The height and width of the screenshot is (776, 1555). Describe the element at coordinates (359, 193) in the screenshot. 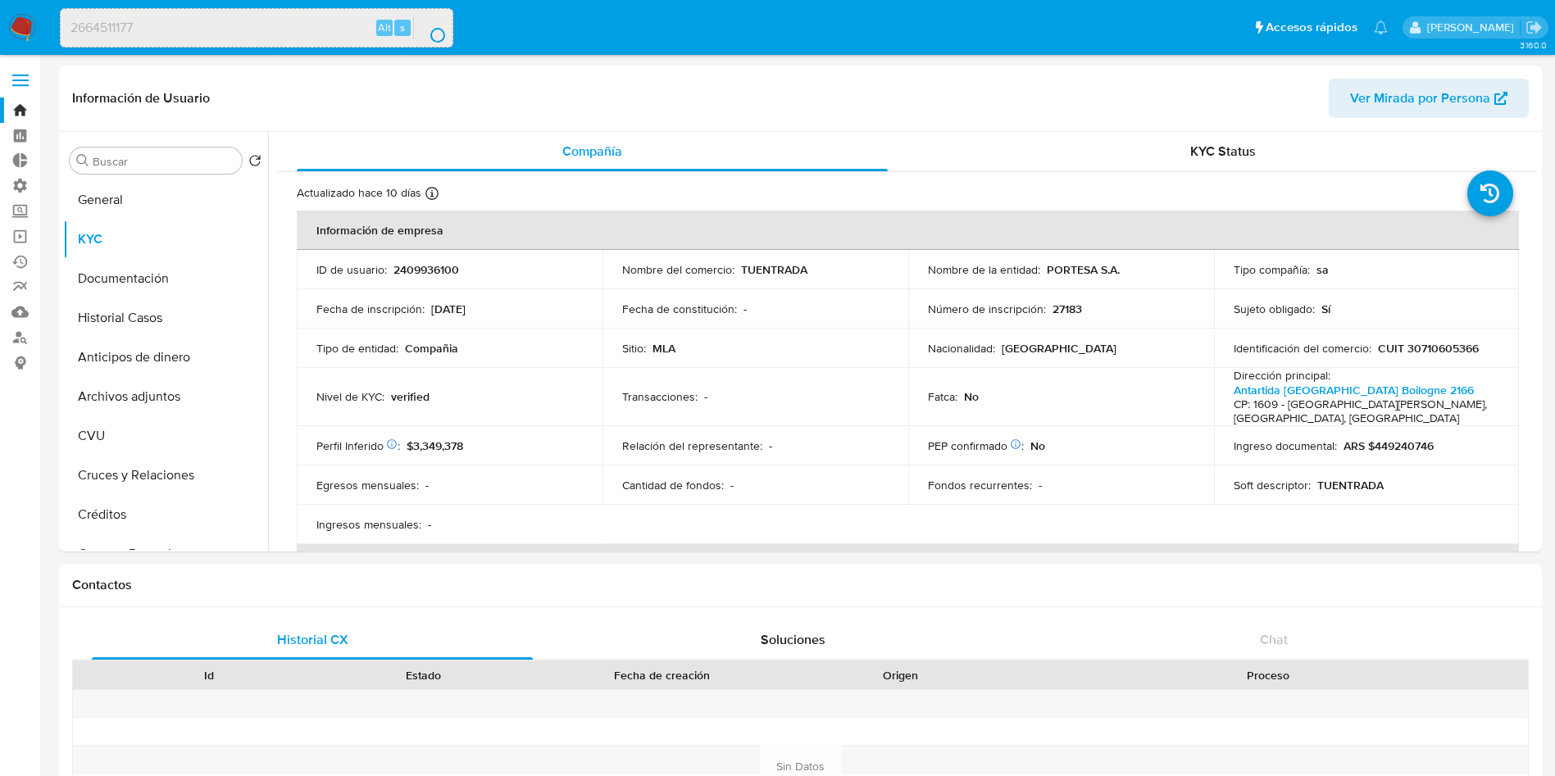

I see `p: Actualizado hace 10 días` at that location.